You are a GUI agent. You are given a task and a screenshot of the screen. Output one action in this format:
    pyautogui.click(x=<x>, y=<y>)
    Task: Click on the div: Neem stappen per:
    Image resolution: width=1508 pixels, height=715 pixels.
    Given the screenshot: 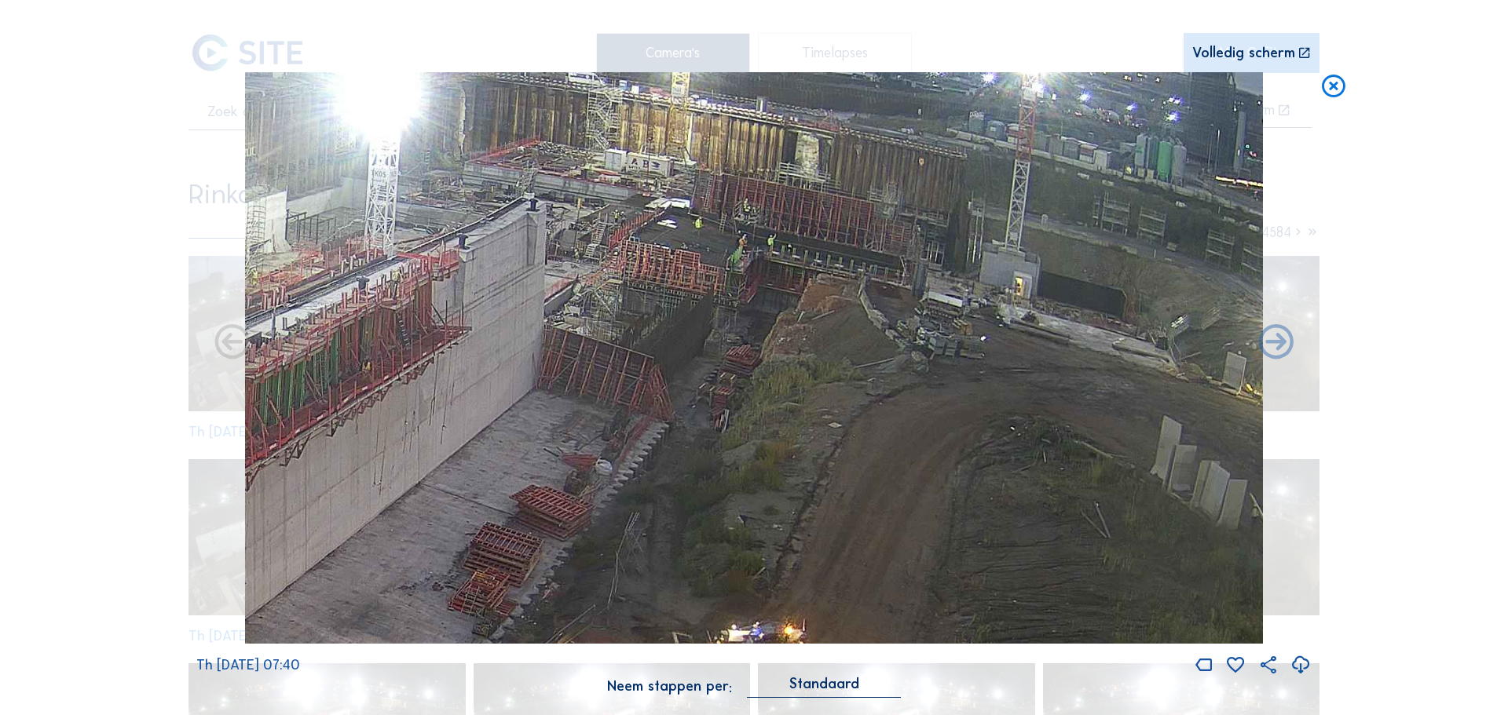 What is the action you would take?
    pyautogui.click(x=669, y=687)
    